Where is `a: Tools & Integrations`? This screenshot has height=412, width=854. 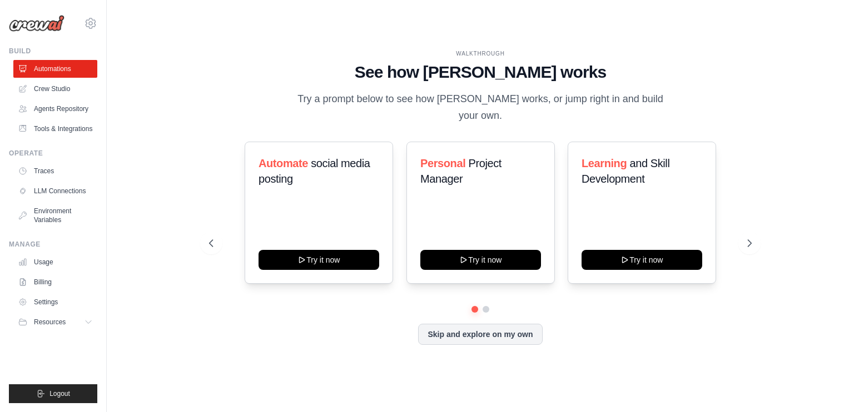 a: Tools & Integrations is located at coordinates (55, 129).